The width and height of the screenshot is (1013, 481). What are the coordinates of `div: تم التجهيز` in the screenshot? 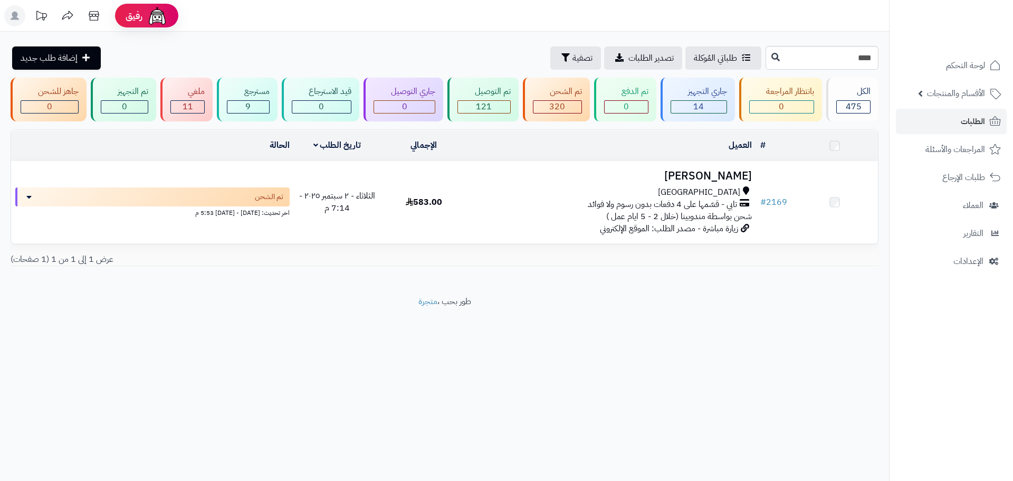 It's located at (125, 91).